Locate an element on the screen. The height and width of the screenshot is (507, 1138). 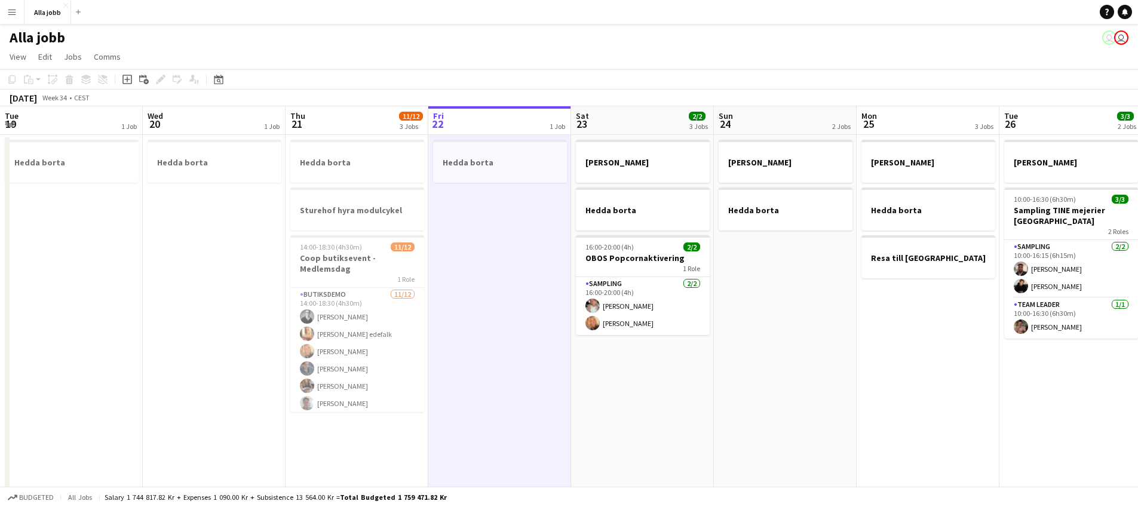
h1: Alla jobb is located at coordinates (37, 38).